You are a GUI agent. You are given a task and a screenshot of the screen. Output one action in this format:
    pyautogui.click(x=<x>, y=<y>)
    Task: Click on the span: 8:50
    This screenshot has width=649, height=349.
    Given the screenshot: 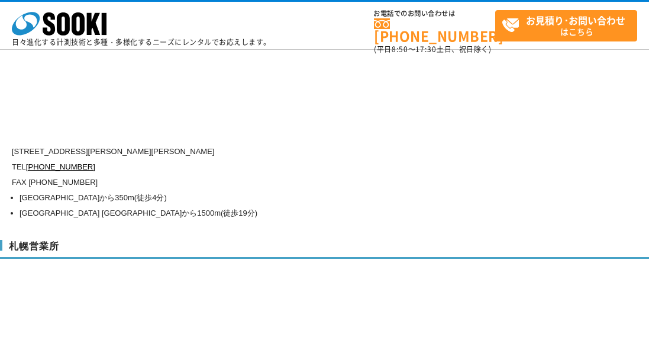 What is the action you would take?
    pyautogui.click(x=400, y=49)
    